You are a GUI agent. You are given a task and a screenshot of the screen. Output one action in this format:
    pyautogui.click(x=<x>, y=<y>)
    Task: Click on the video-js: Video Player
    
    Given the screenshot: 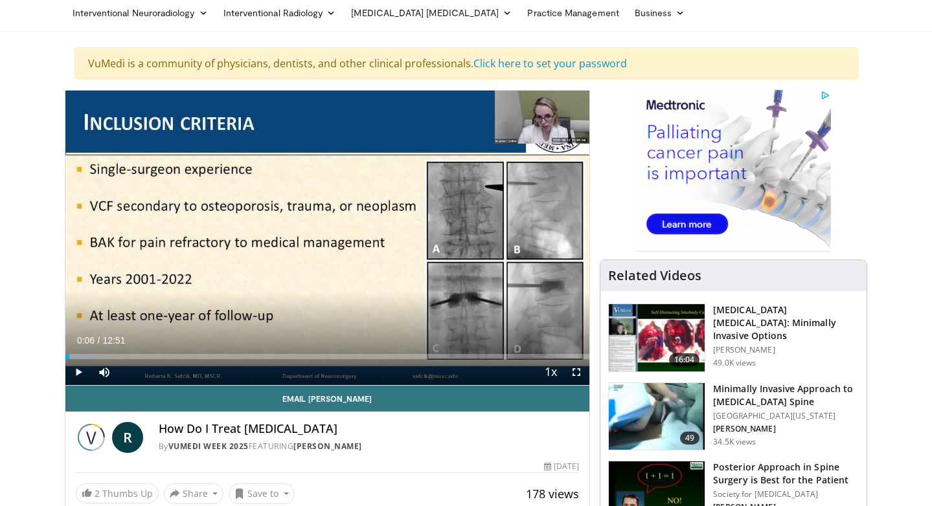 What is the action you would take?
    pyautogui.click(x=328, y=238)
    